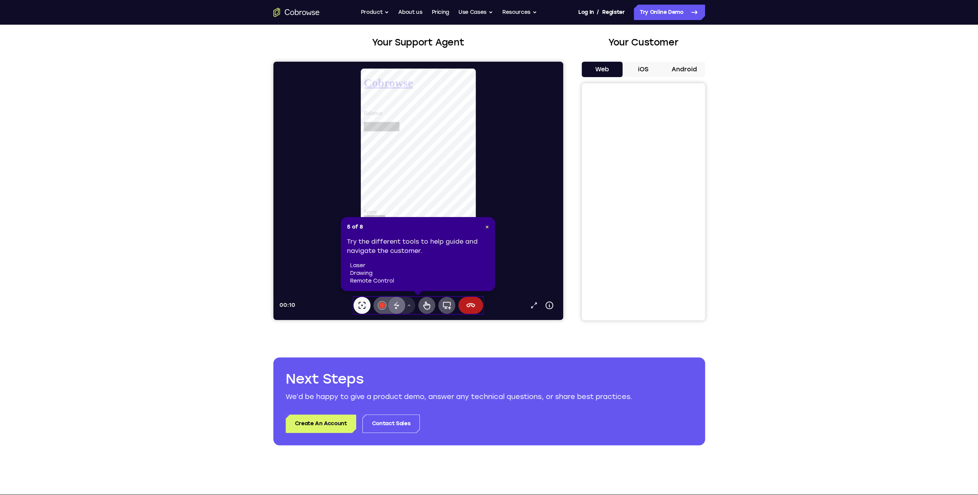 The image size is (978, 495). Describe the element at coordinates (136, 244) in the screenshot. I see `button: Drawing tools menu` at that location.